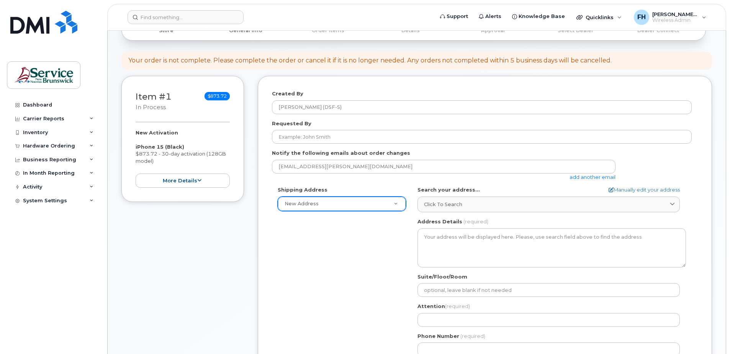 This screenshot has width=730, height=354. What do you see at coordinates (644, 190) in the screenshot?
I see `a: Manually edit your address` at bounding box center [644, 190].